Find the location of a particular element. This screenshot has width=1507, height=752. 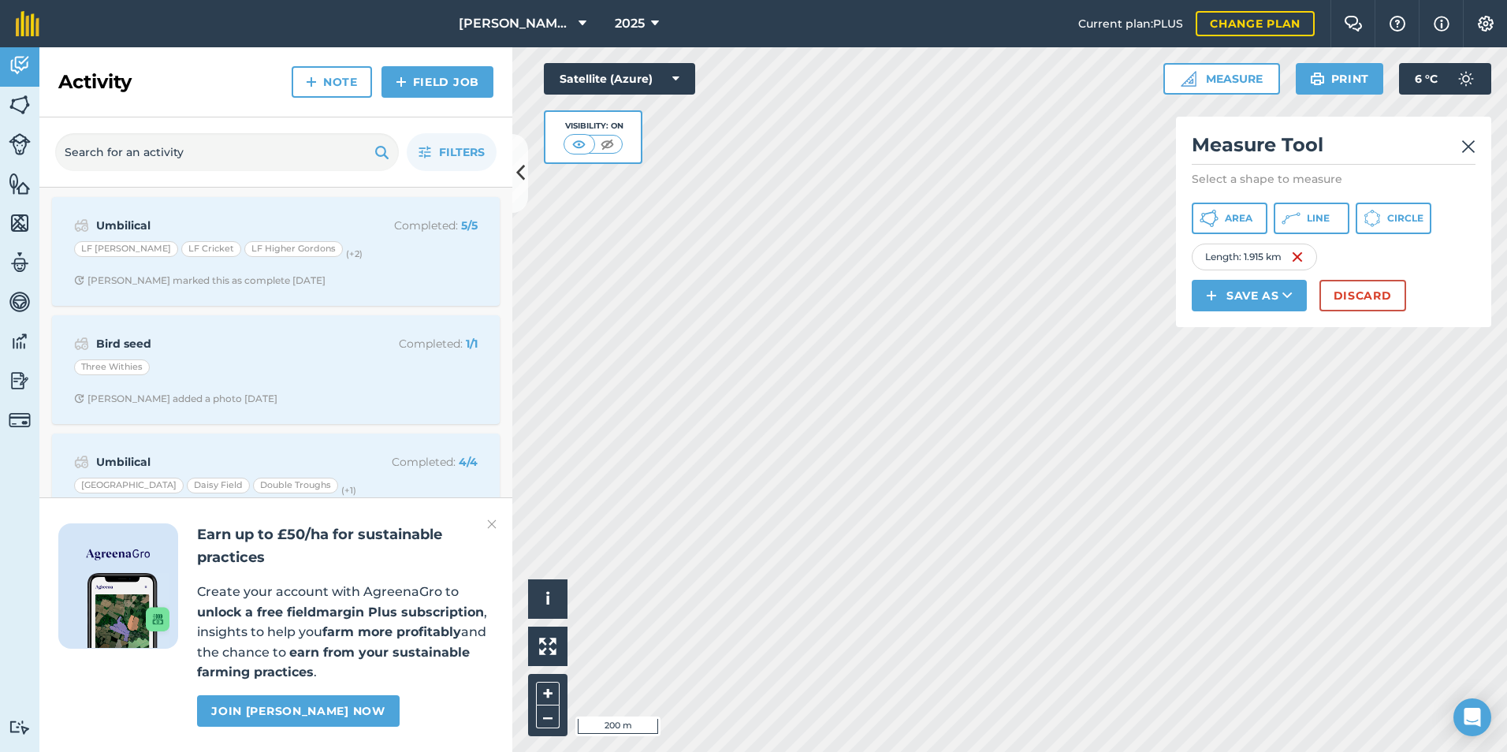

span: i is located at coordinates (548, 598).